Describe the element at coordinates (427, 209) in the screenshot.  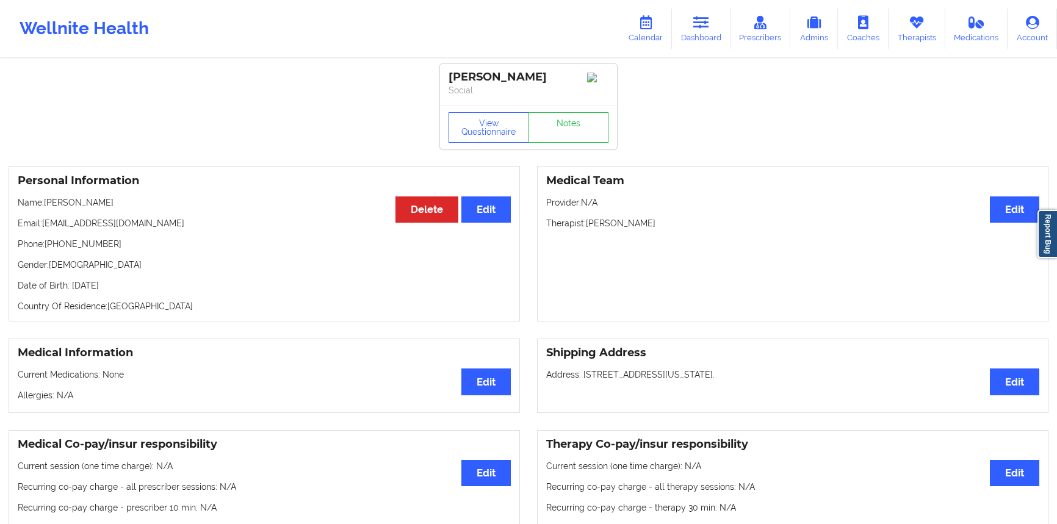
I see `button: Delete` at that location.